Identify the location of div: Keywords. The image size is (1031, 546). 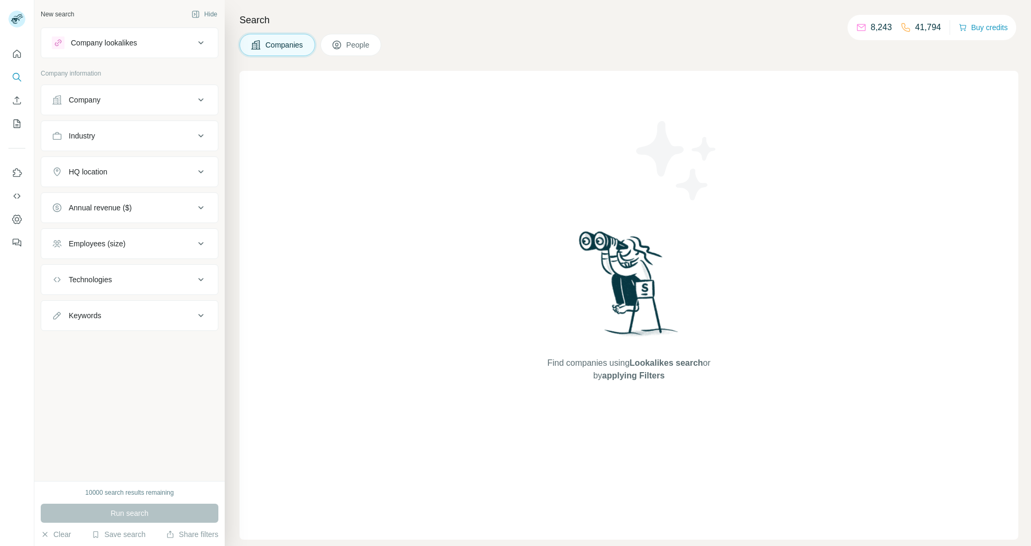
(85, 316).